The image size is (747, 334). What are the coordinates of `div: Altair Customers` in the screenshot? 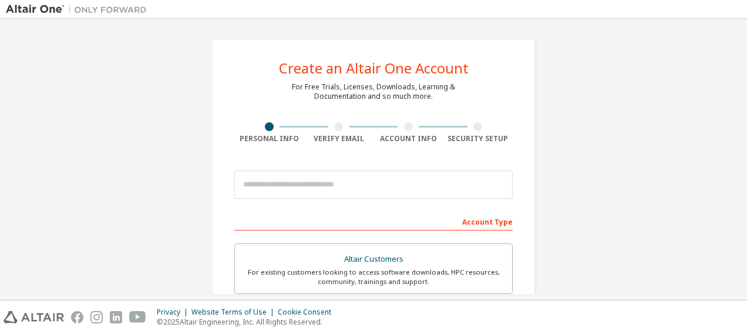 It's located at (374, 259).